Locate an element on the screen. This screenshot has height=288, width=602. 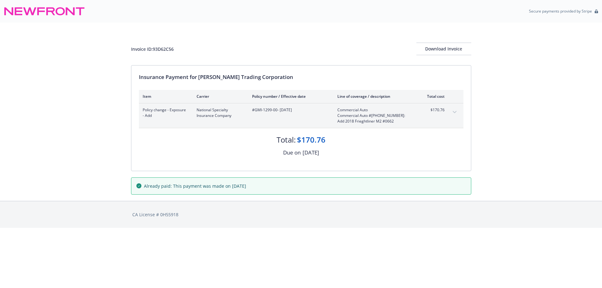
div: Due on is located at coordinates (292, 153).